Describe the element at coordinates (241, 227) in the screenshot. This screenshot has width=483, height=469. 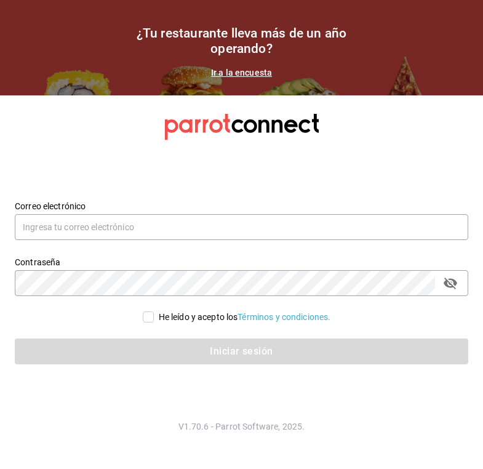
I see `input: Ingresa tu correo electrónico` at that location.